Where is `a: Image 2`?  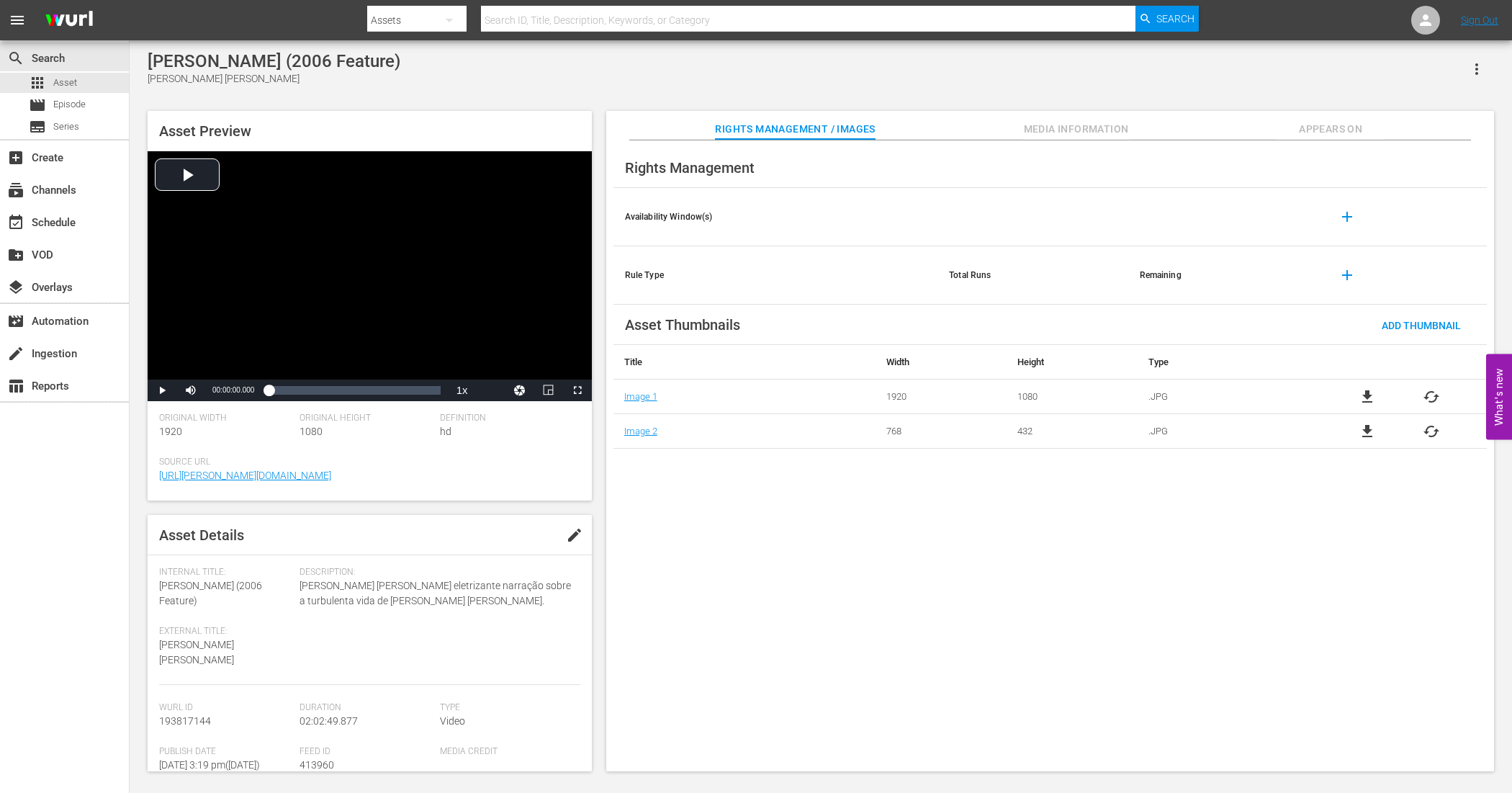 a: Image 2 is located at coordinates (641, 431).